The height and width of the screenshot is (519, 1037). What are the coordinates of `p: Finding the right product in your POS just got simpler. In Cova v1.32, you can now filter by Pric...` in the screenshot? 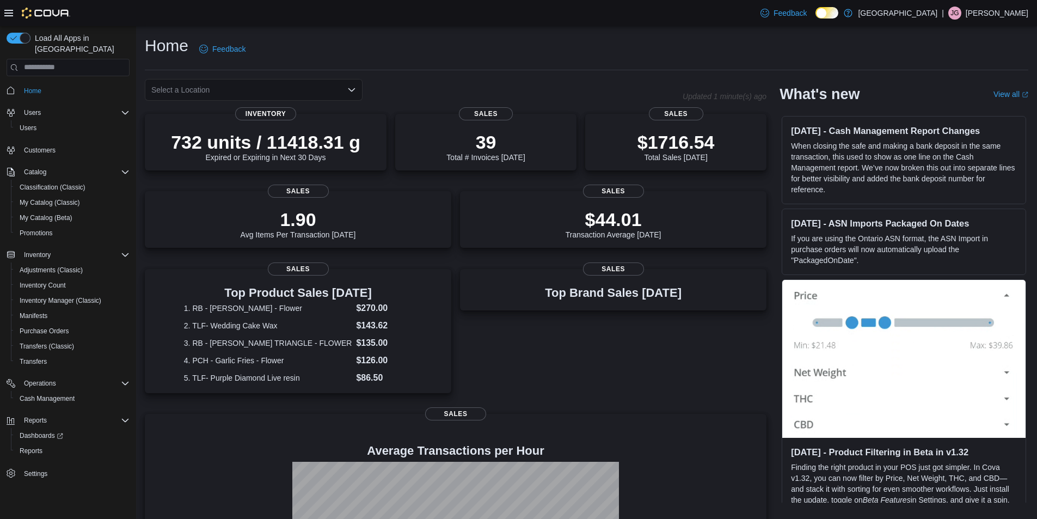 It's located at (904, 489).